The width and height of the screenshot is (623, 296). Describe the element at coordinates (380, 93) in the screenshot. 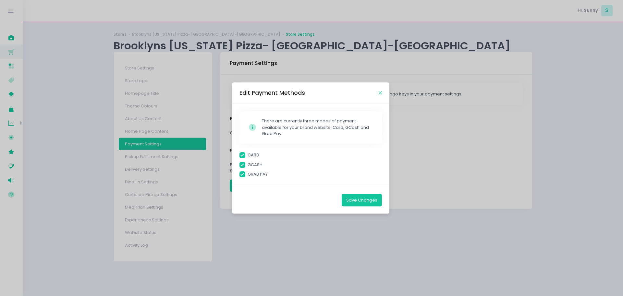

I see `button: Close` at that location.